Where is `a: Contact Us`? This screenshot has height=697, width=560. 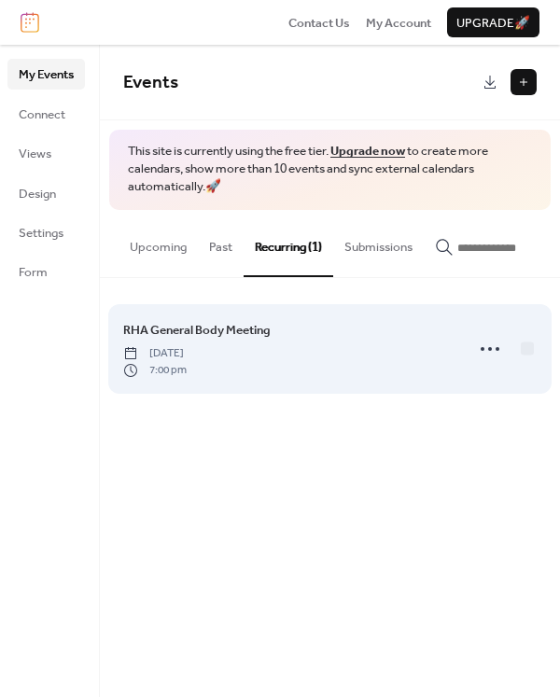 a: Contact Us is located at coordinates (319, 22).